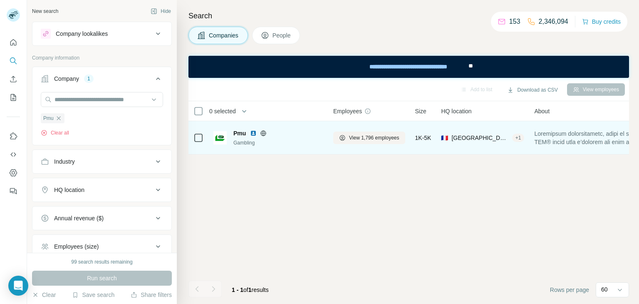 This screenshot has width=639, height=304. I want to click on button: Dashboard, so click(13, 173).